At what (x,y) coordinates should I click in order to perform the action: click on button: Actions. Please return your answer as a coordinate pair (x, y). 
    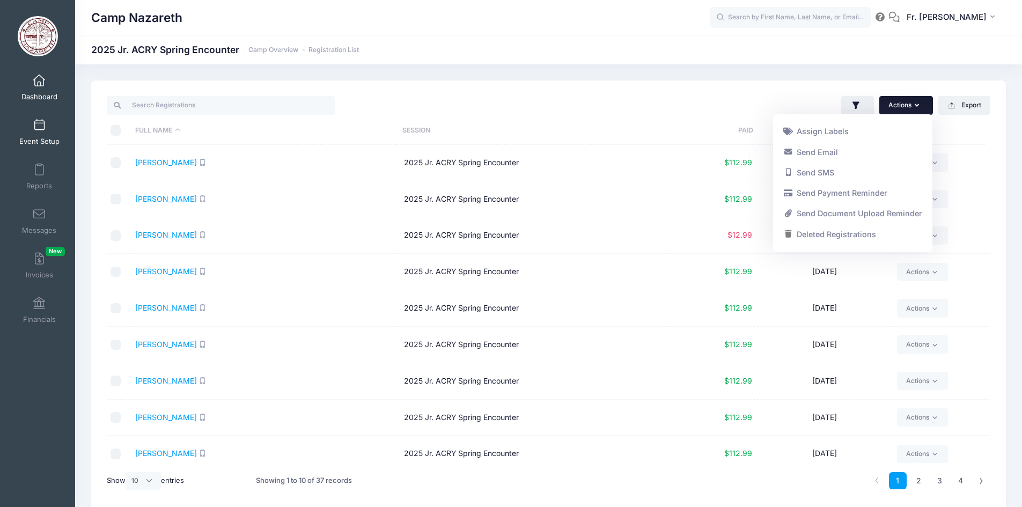
    Looking at the image, I should click on (906, 105).